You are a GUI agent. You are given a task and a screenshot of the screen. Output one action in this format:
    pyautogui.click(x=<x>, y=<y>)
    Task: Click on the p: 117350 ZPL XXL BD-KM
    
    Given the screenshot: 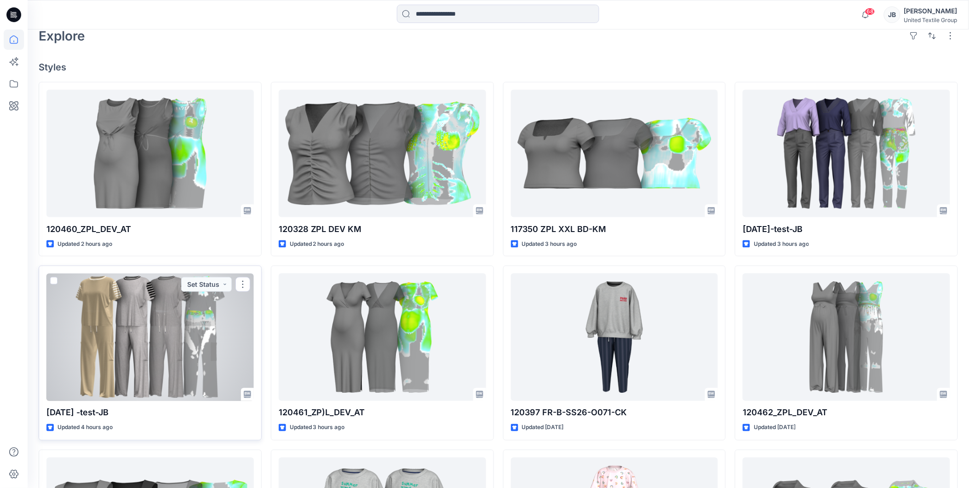 What is the action you would take?
    pyautogui.click(x=614, y=229)
    